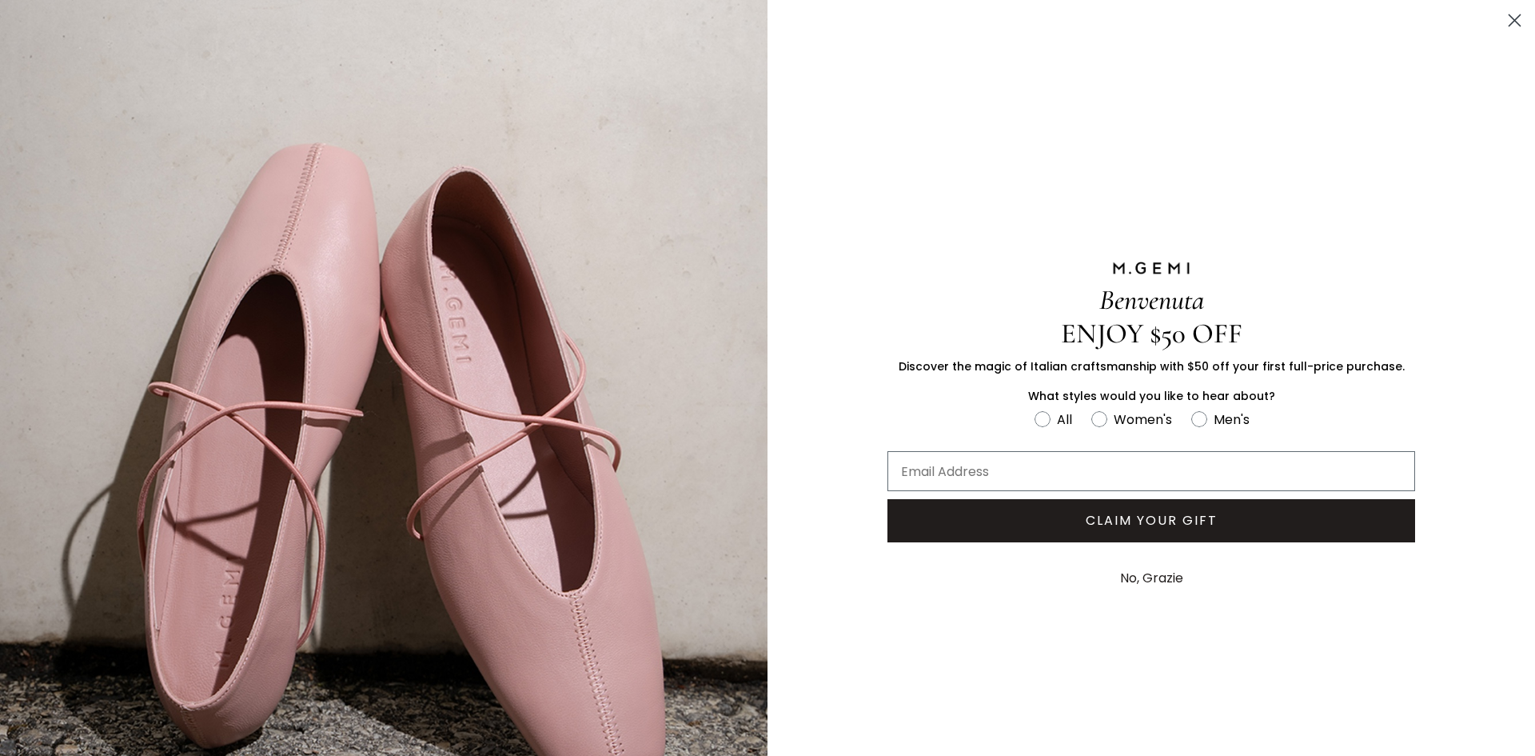  What do you see at coordinates (1151, 471) in the screenshot?
I see `input: Email Address` at bounding box center [1151, 471].